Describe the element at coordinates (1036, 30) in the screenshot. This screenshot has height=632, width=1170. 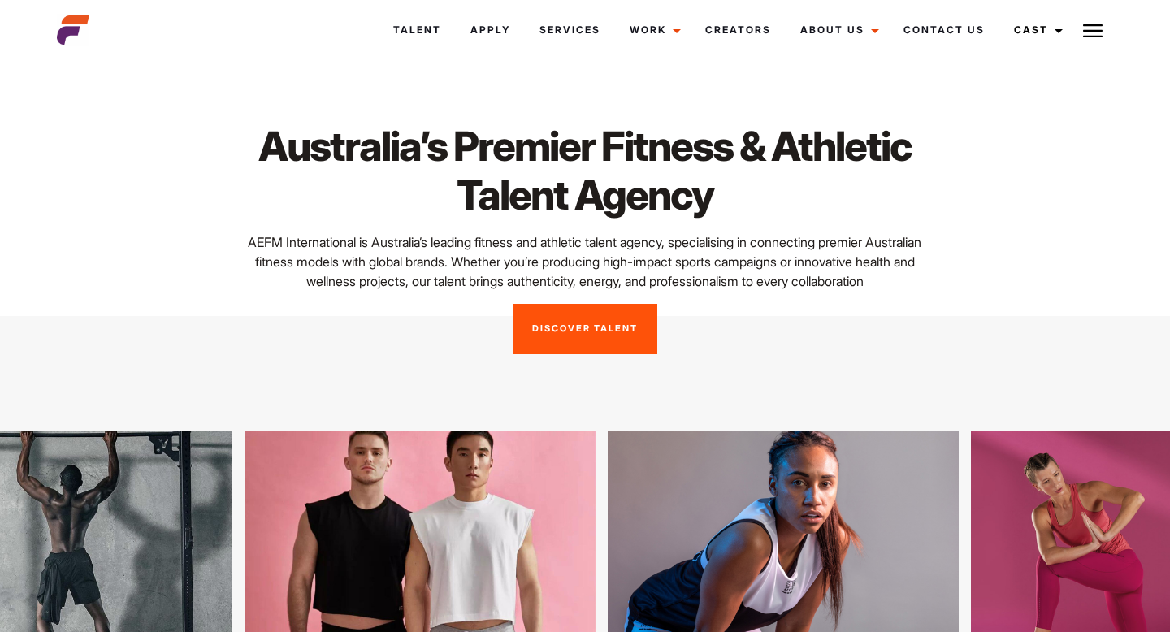
I see `a: Cast` at that location.